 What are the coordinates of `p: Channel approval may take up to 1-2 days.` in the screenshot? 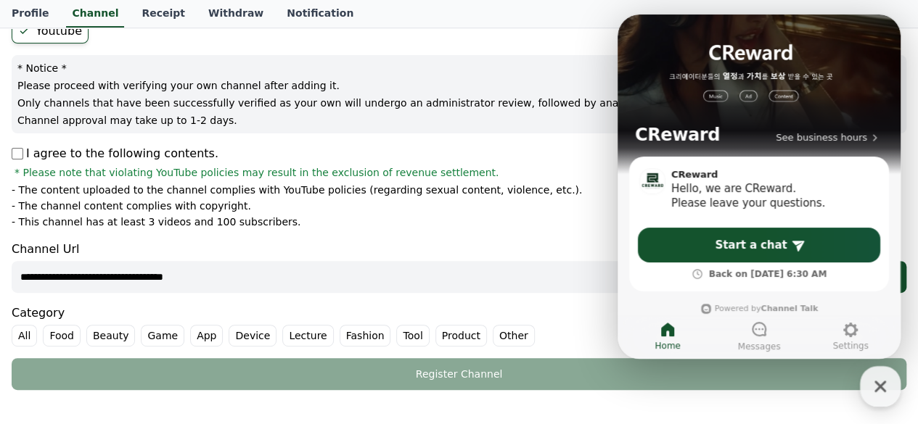 It's located at (459, 120).